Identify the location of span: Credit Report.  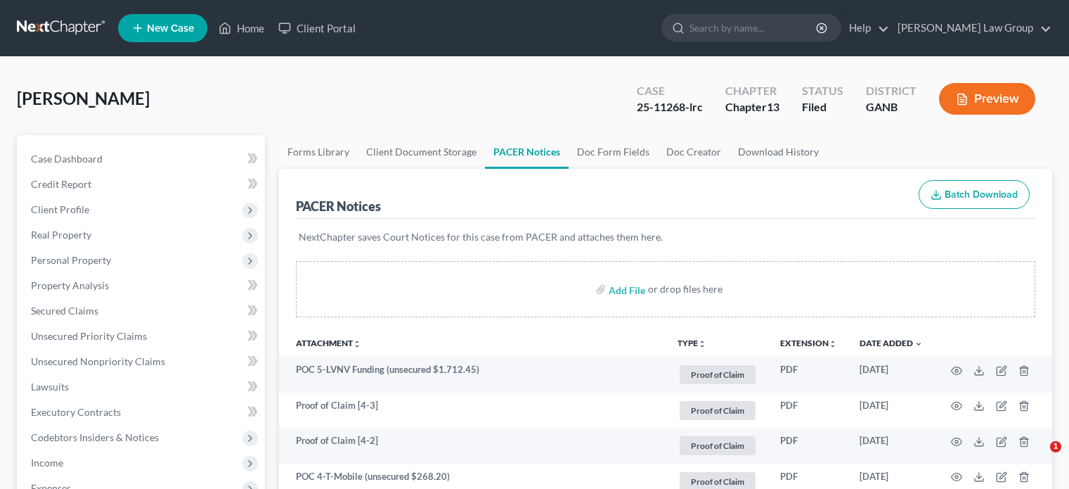
(61, 183).